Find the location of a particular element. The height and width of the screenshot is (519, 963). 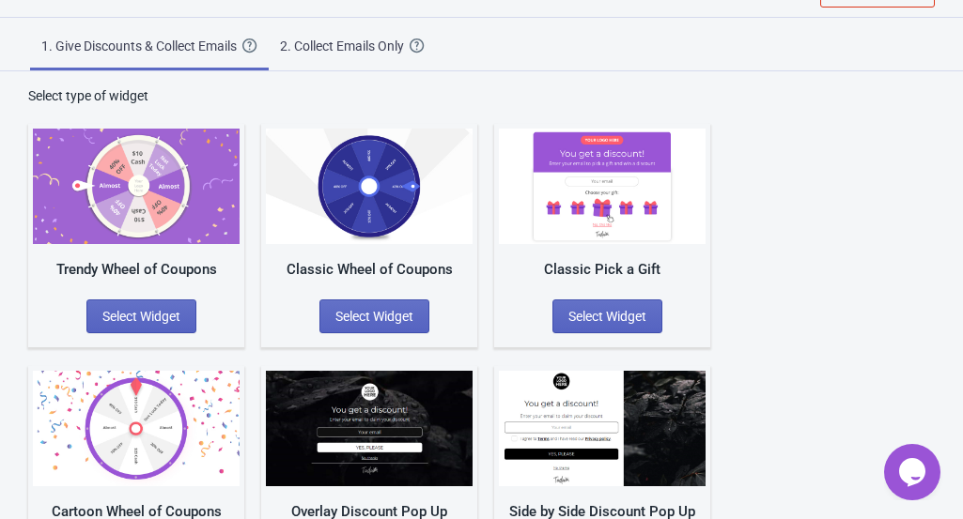

div: Classic Pick a Gift is located at coordinates (602, 270).